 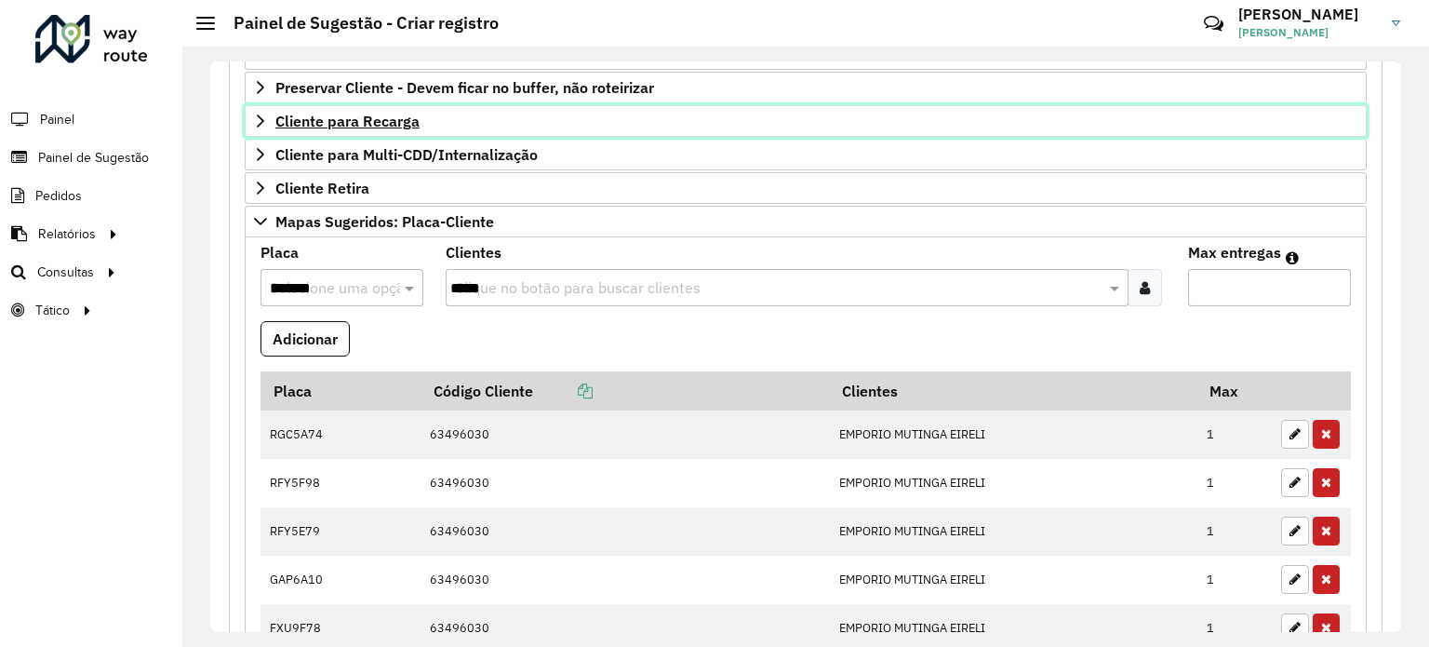 What do you see at coordinates (341, 391) in the screenshot?
I see `th: Placa` at bounding box center [341, 391].